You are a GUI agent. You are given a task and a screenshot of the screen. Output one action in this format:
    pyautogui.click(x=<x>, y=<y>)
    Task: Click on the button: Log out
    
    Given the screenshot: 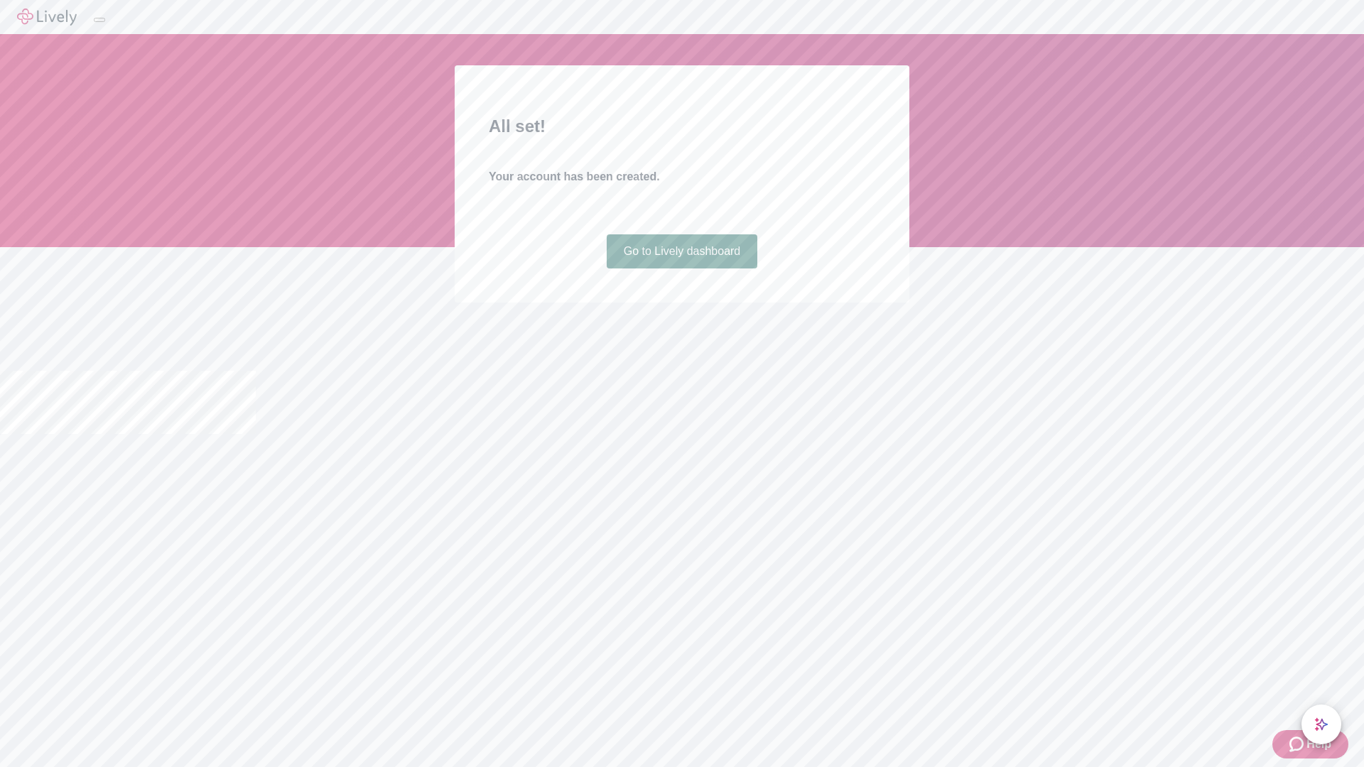 What is the action you would take?
    pyautogui.click(x=99, y=20)
    